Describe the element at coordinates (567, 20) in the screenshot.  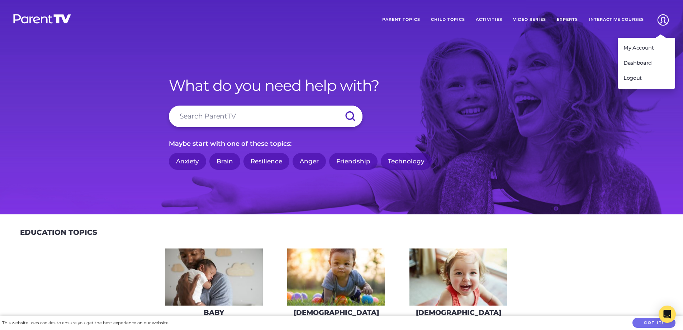
I see `a: Experts` at that location.